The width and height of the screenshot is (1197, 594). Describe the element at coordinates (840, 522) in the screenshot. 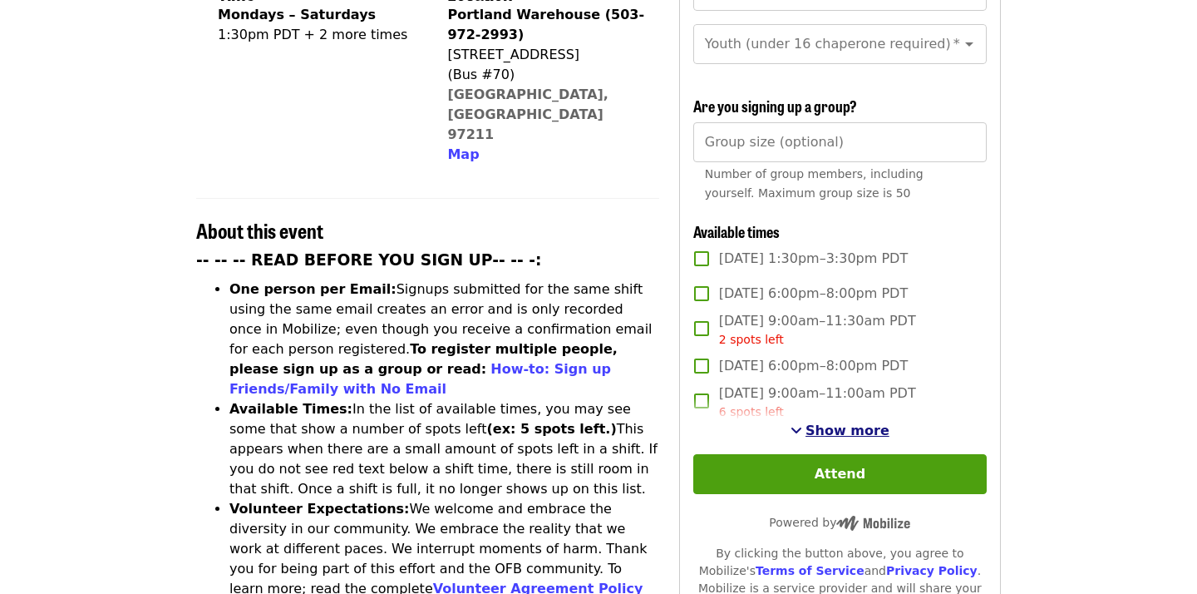

I see `span: Powered by` at that location.